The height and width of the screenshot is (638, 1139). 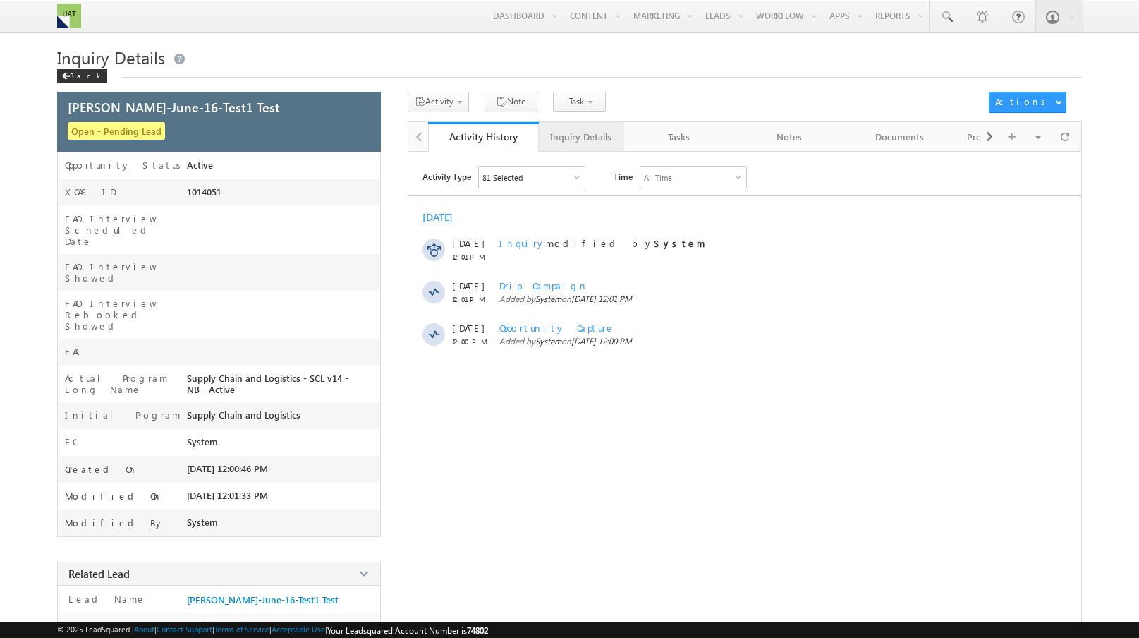 I want to click on div: Documents, so click(x=899, y=137).